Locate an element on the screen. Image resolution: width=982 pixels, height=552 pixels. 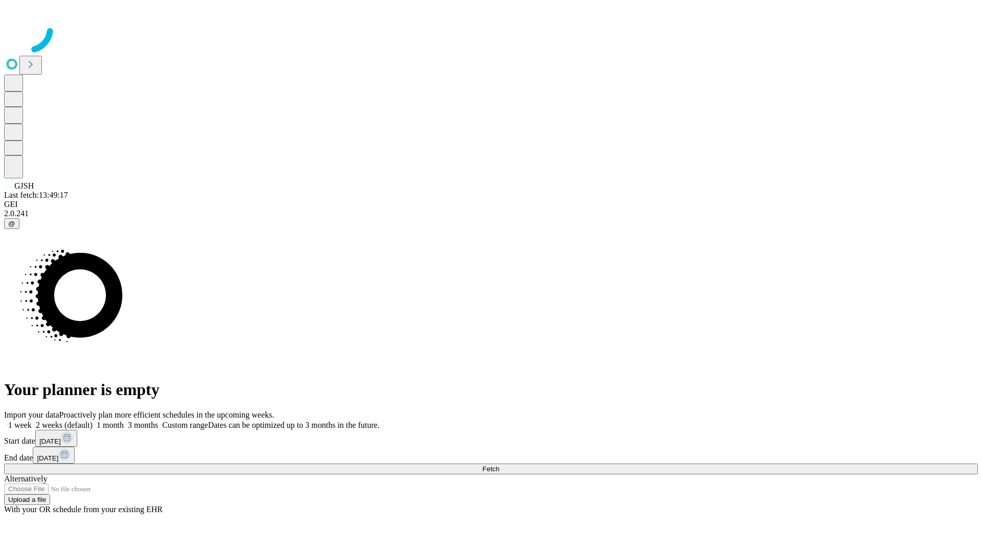
span: With your OR schedule from your existing EHR is located at coordinates (83, 509).